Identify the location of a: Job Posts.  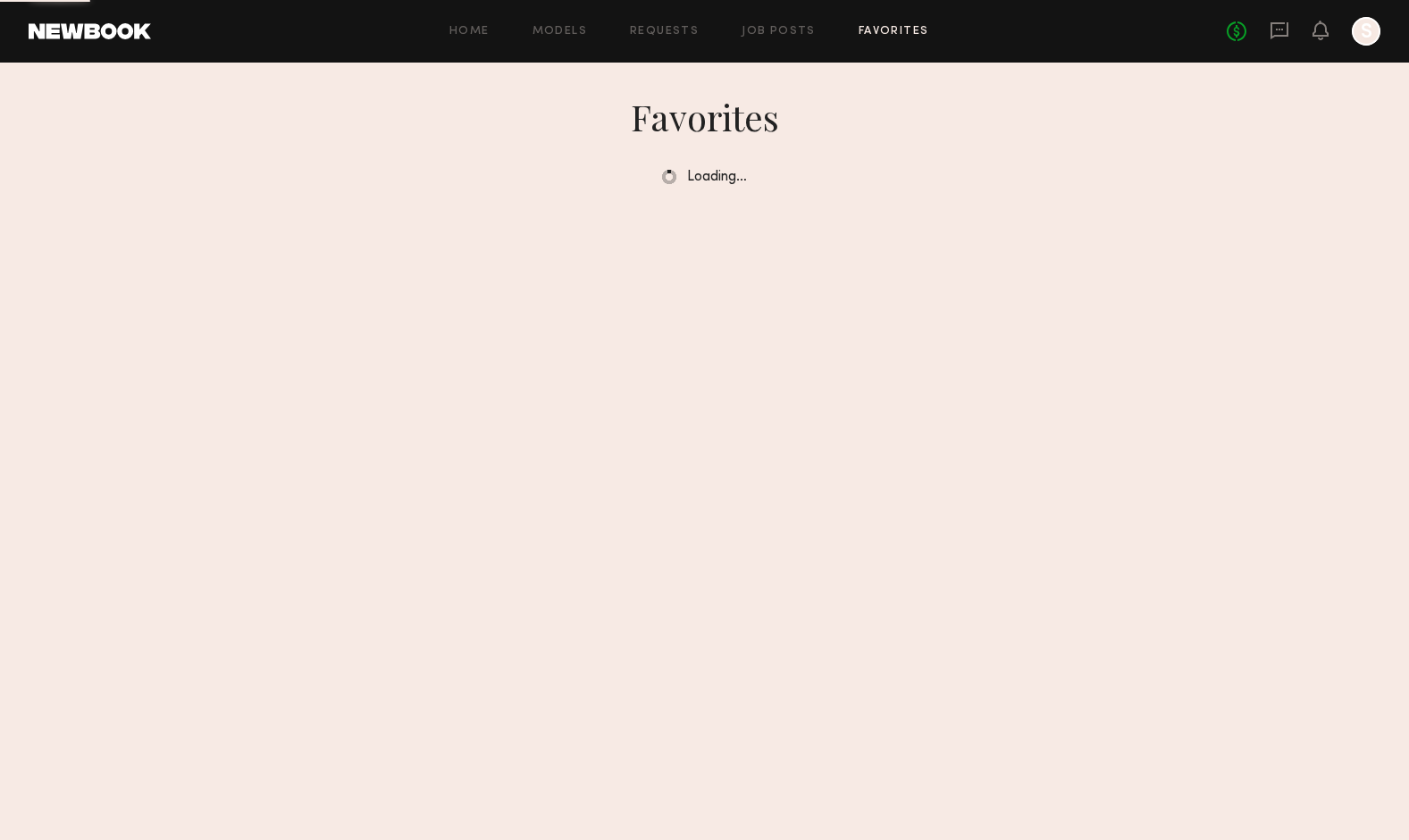
(778, 31).